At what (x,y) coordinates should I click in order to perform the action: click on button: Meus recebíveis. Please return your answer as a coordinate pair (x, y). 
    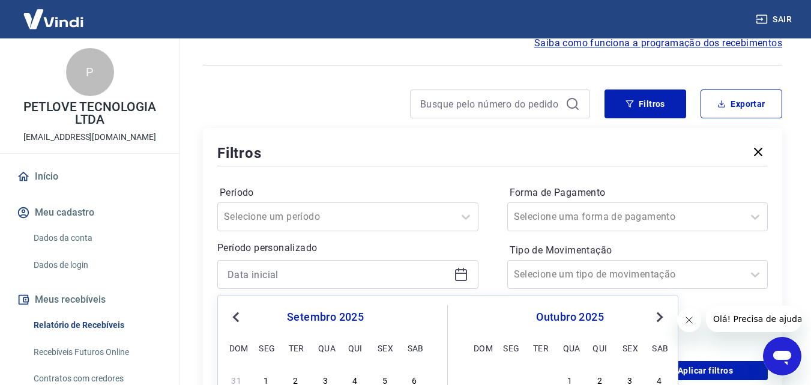
    Looking at the image, I should click on (89, 299).